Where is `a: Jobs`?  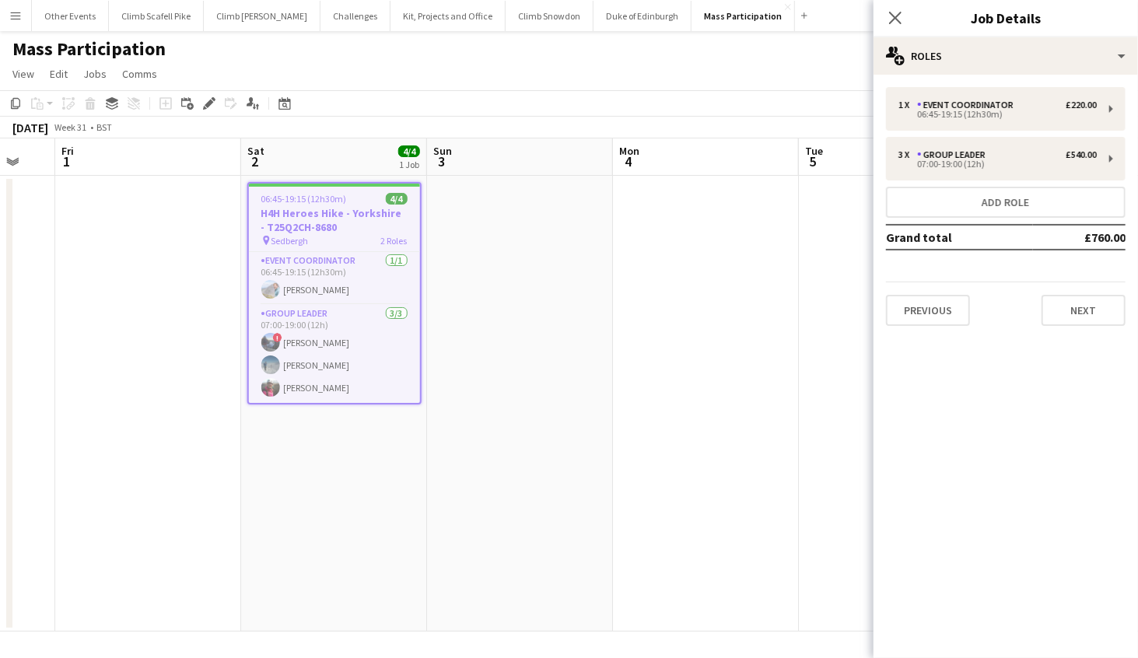
a: Jobs is located at coordinates (95, 74).